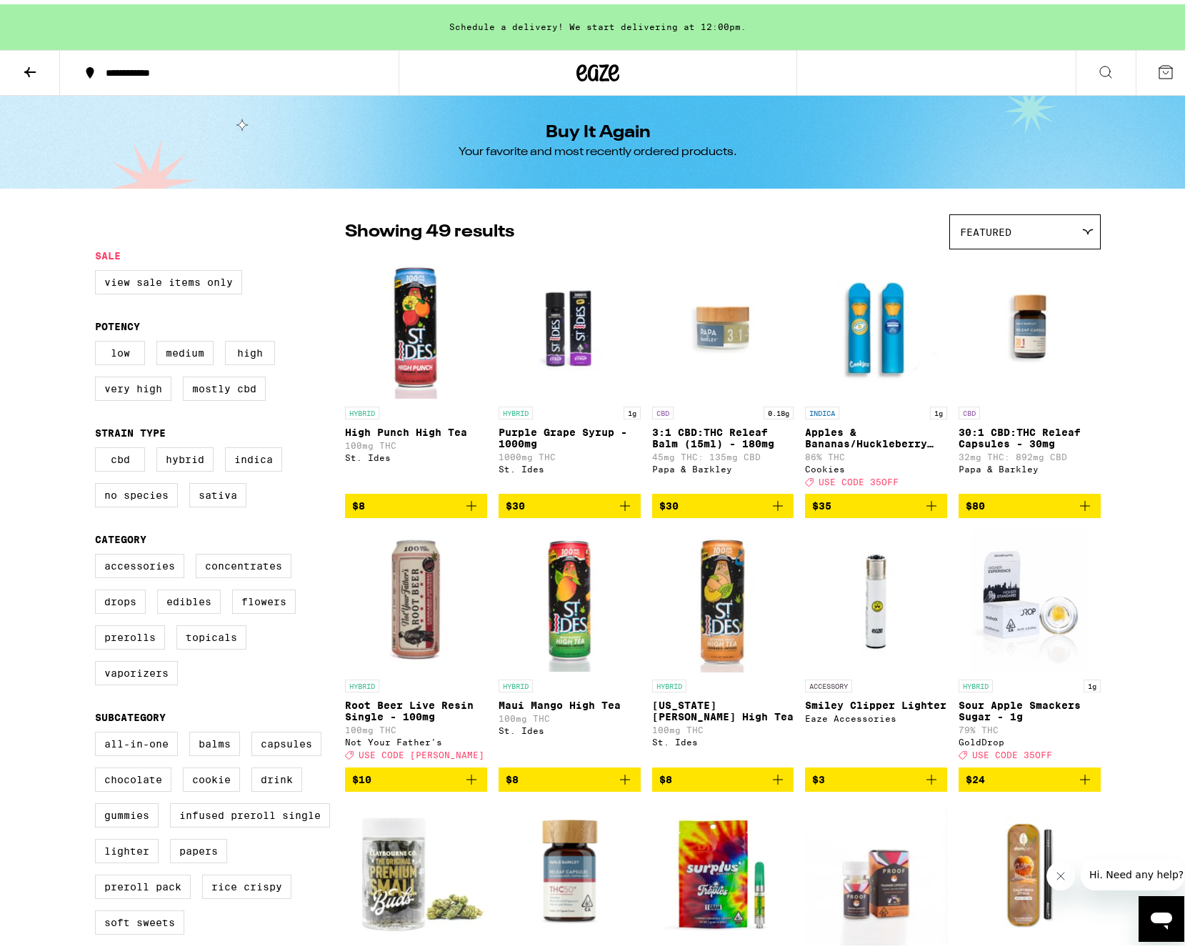  What do you see at coordinates (276, 775) in the screenshot?
I see `label: Drink` at bounding box center [276, 775].